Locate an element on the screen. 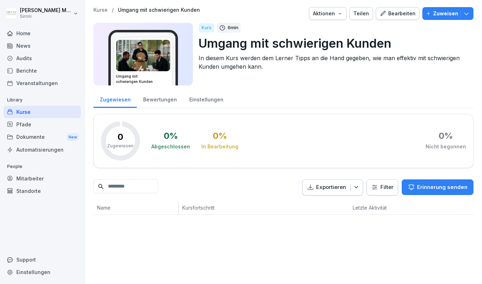  p: People is located at coordinates (42, 166).